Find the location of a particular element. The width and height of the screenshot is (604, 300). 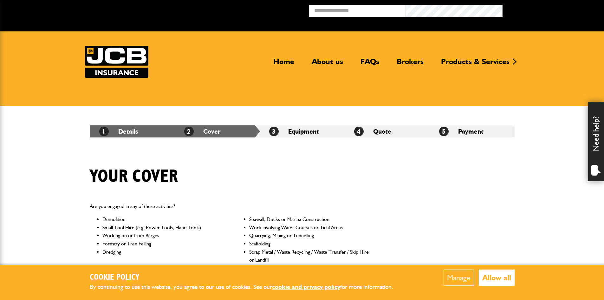

li: Work involving Water Courses or Tidal Areas is located at coordinates (309, 227).